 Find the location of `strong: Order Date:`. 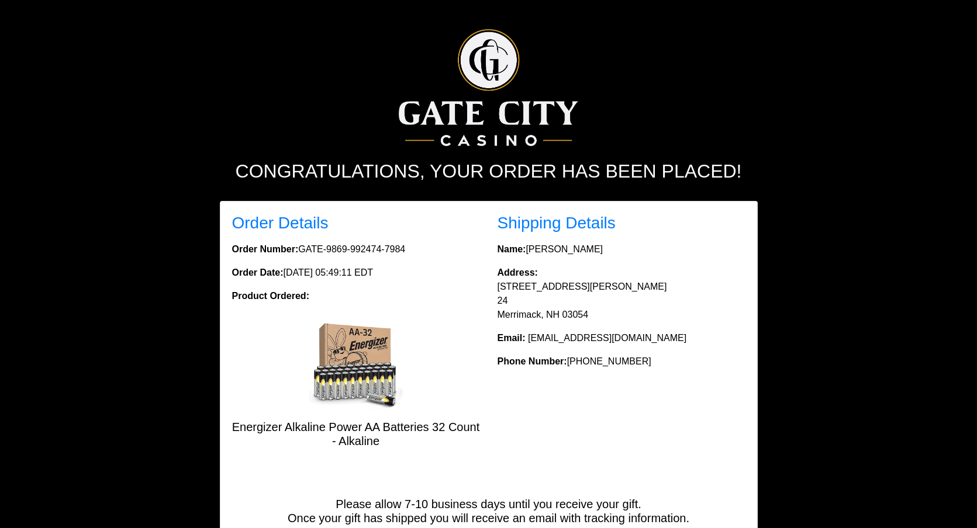

strong: Order Date: is located at coordinates (258, 272).